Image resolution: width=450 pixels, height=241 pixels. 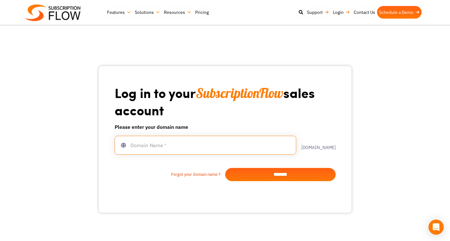 I want to click on a: Forgot your domain name ?, so click(x=170, y=175).